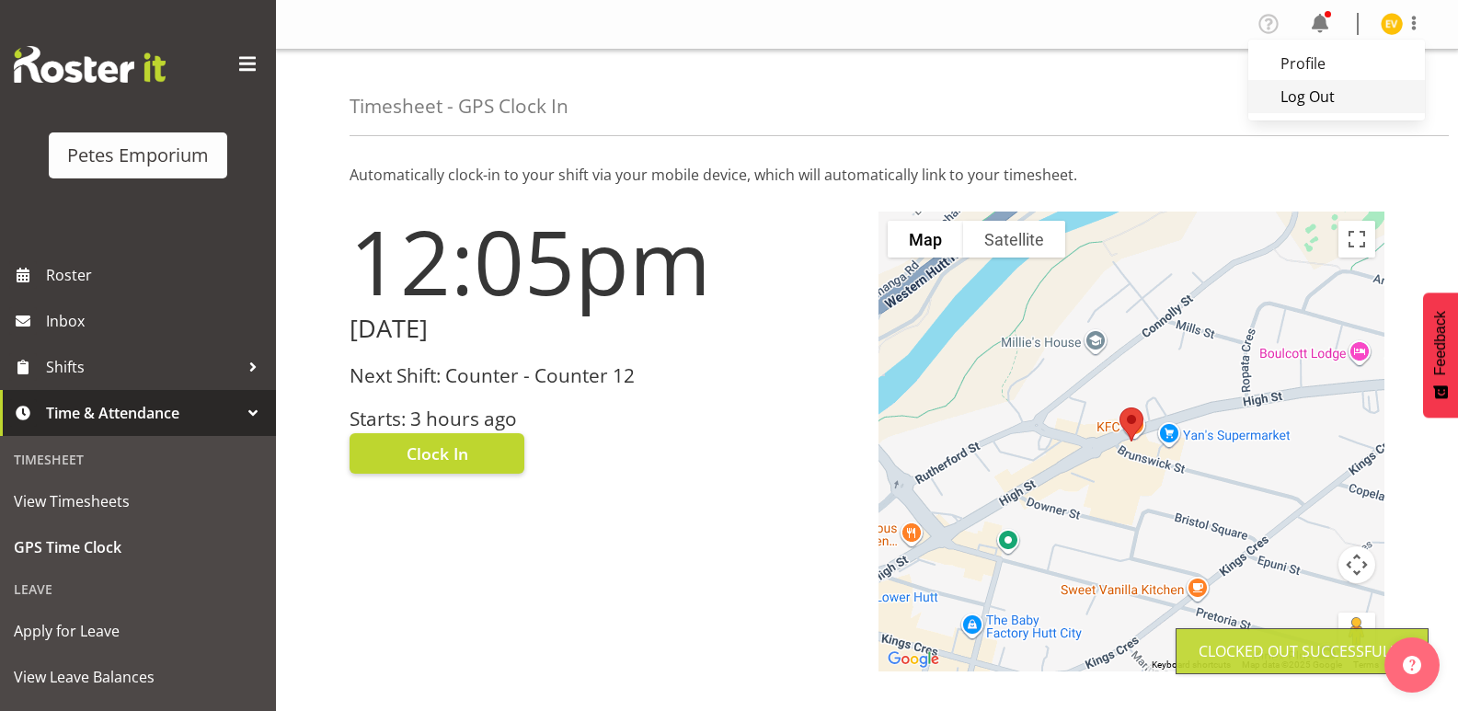 The width and height of the screenshot is (1458, 711). Describe the element at coordinates (143, 367) in the screenshot. I see `span: Shifts` at that location.